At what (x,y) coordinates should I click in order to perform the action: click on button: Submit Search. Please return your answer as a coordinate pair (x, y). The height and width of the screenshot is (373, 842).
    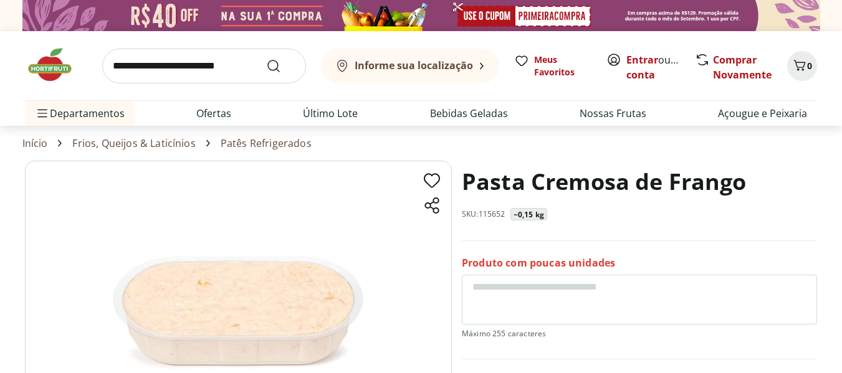
    Looking at the image, I should click on (281, 66).